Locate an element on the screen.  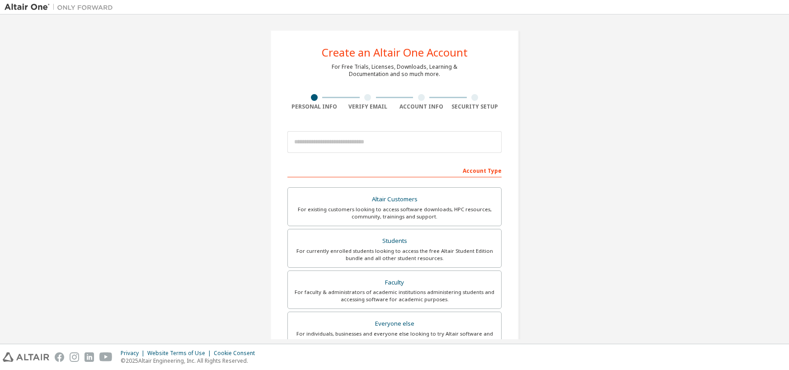
img: instagram.svg is located at coordinates (74, 357).